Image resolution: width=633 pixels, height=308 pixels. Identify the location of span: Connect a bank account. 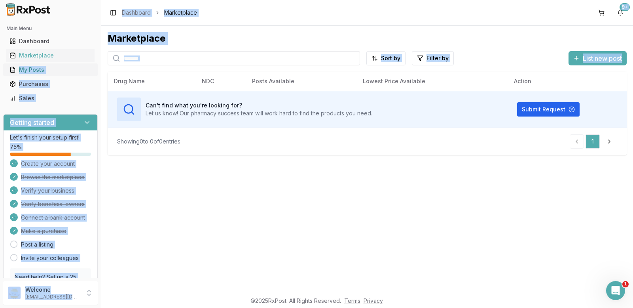
(53, 217).